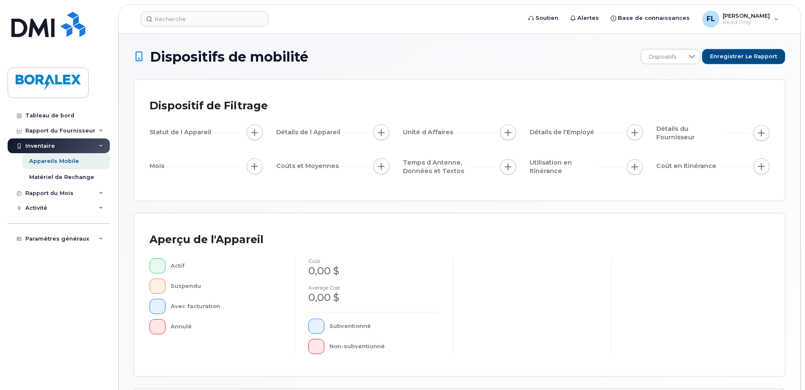 Image resolution: width=805 pixels, height=390 pixels. Describe the element at coordinates (563, 167) in the screenshot. I see `span: Utilisation en Itinérance` at that location.